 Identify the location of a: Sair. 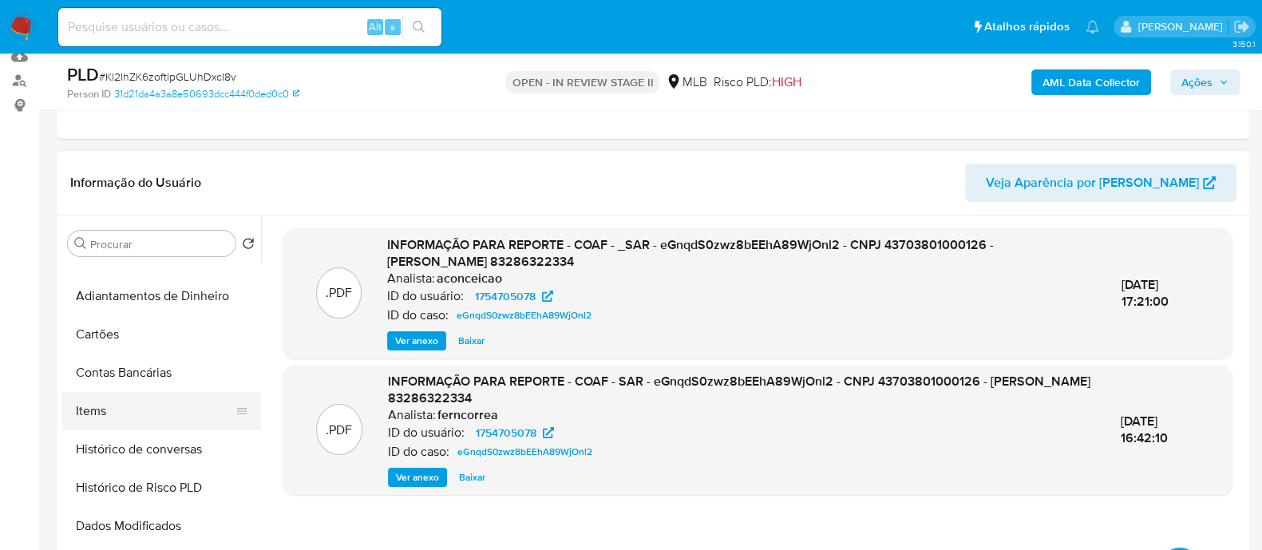
(1242, 26).